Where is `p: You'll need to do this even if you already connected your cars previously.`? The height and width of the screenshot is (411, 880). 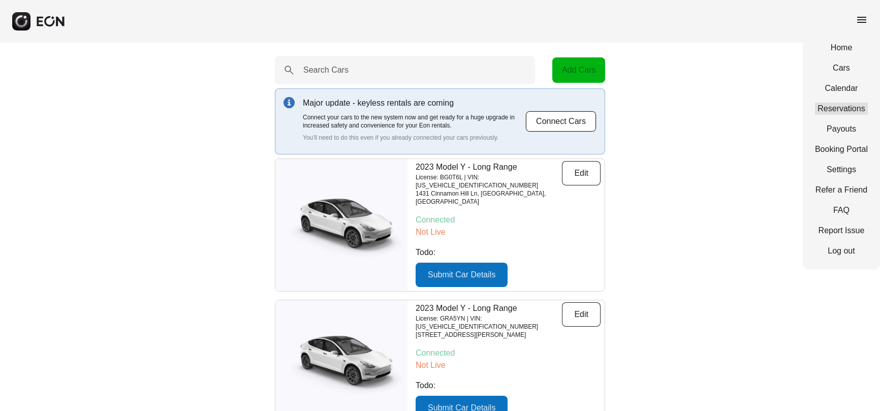 p: You'll need to do this even if you already connected your cars previously. is located at coordinates (414, 138).